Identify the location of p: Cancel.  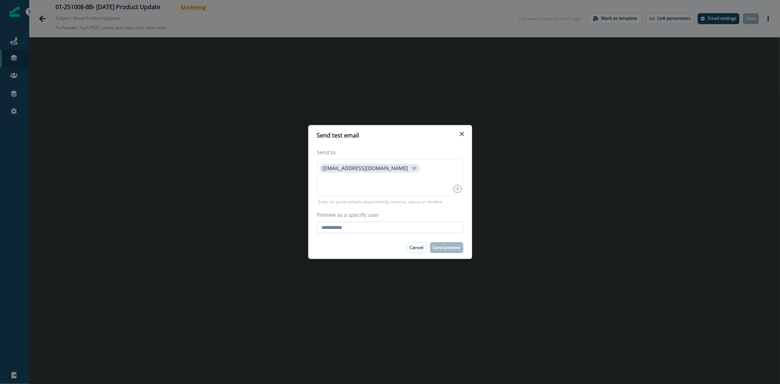
(417, 248).